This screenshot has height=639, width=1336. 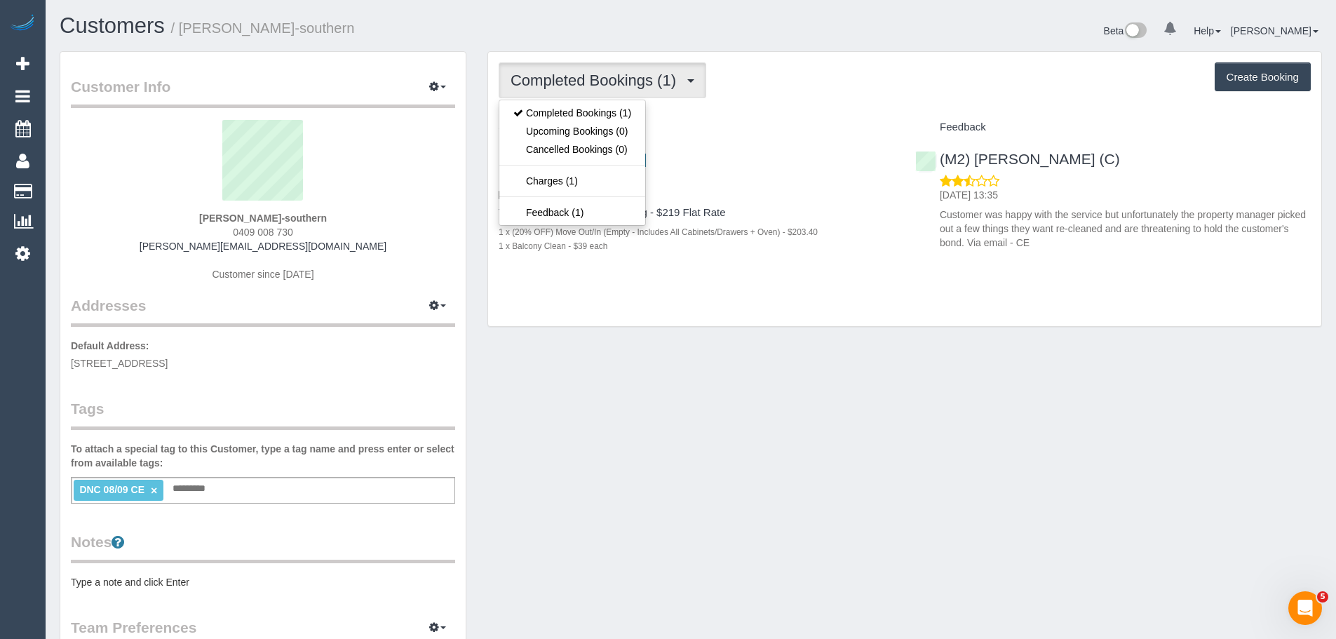 What do you see at coordinates (112, 25) in the screenshot?
I see `a: Customers` at bounding box center [112, 25].